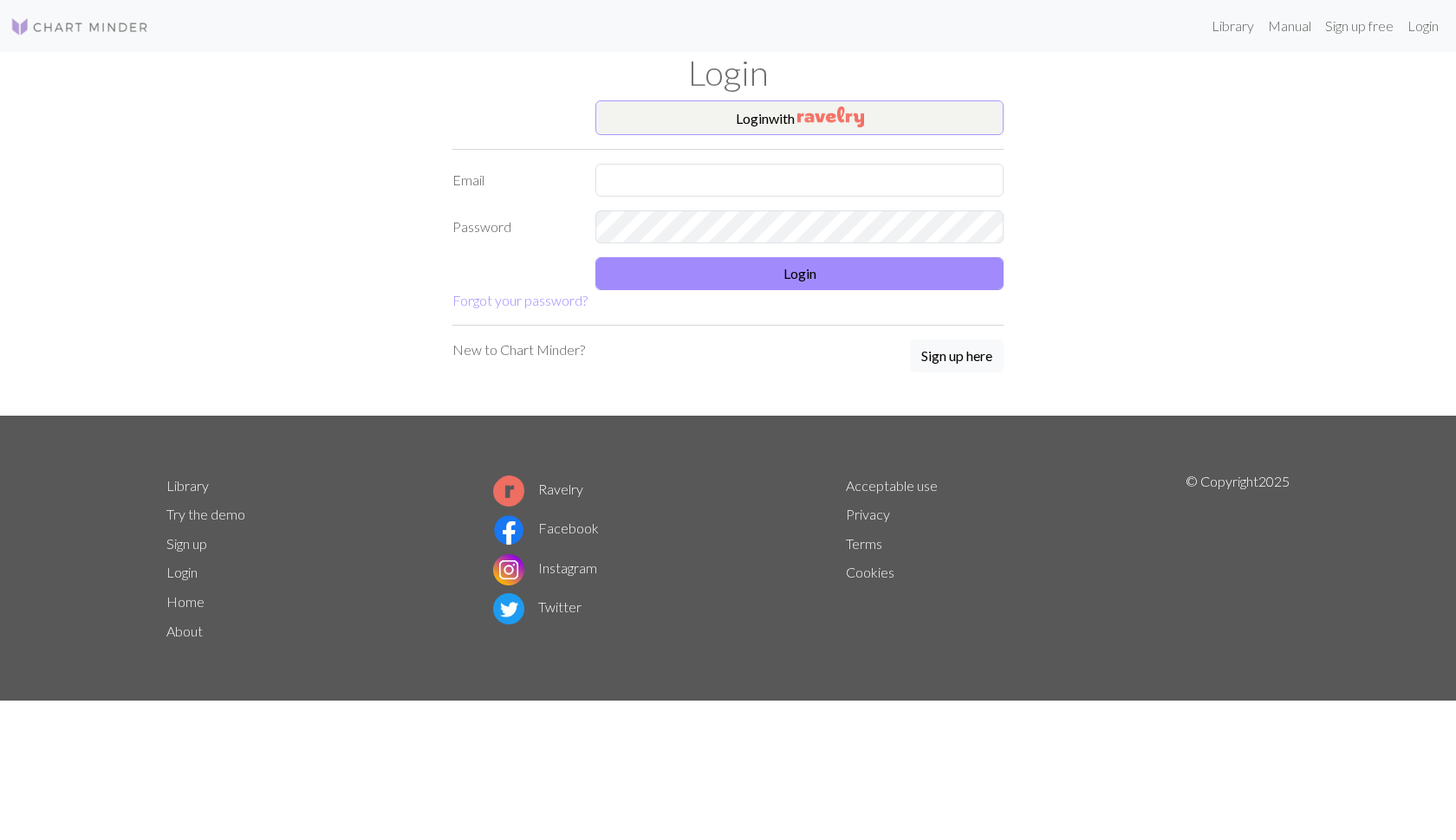  Describe the element at coordinates (518, 350) in the screenshot. I see `p: New to Chart Minder?` at that location.